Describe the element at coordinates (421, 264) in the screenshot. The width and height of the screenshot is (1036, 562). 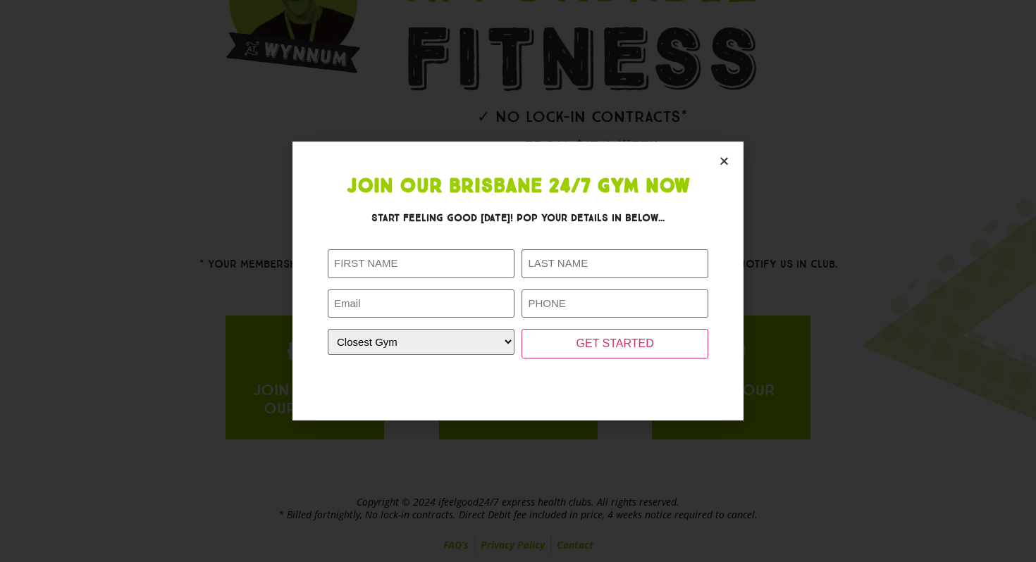
I see `input: FIRST NAME` at that location.